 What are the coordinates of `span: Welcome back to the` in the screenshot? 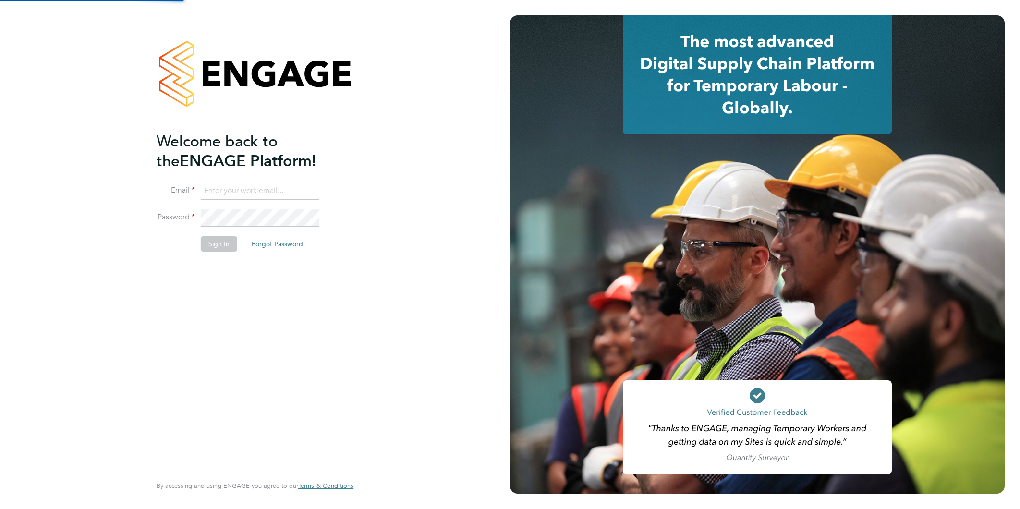 It's located at (217, 151).